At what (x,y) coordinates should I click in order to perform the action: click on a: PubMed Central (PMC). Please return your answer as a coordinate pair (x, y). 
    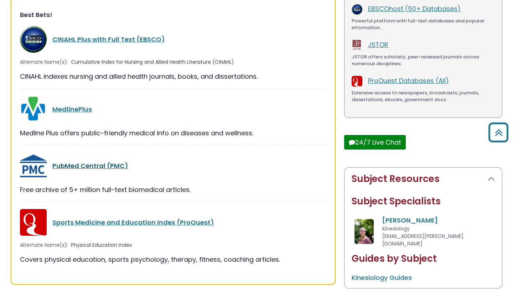
    Looking at the image, I should click on (90, 166).